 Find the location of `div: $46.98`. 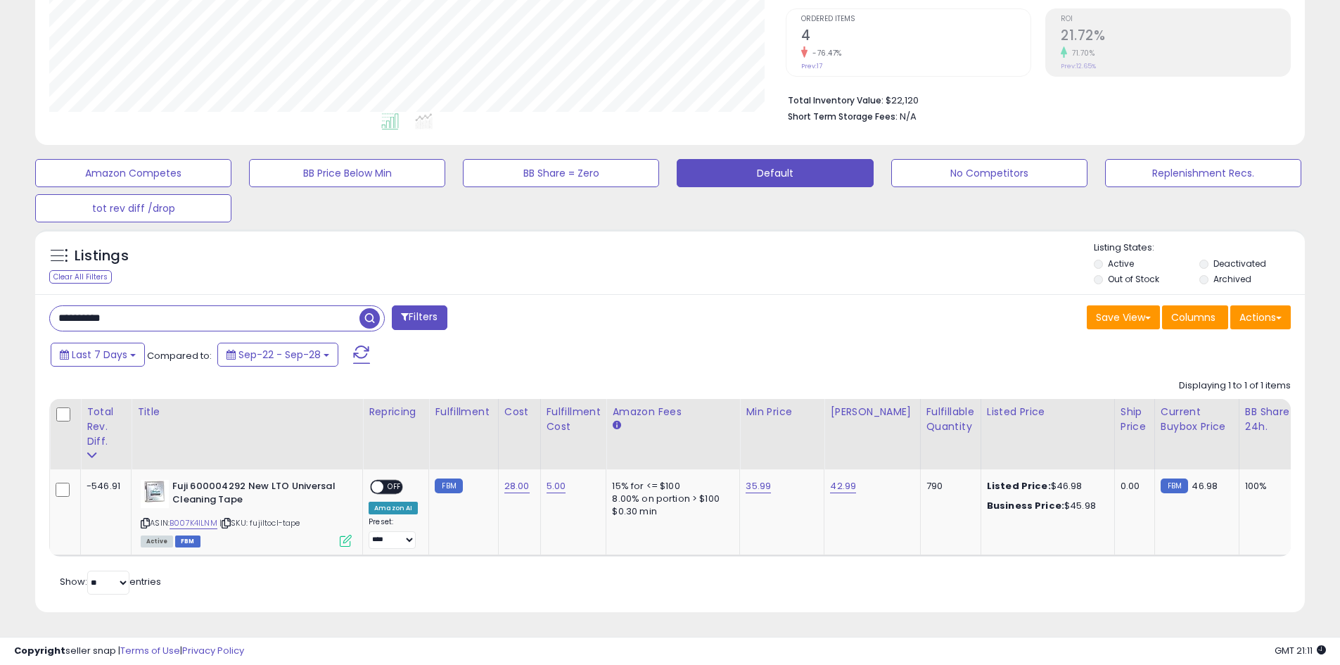

div: $46.98 is located at coordinates (1046, 486).